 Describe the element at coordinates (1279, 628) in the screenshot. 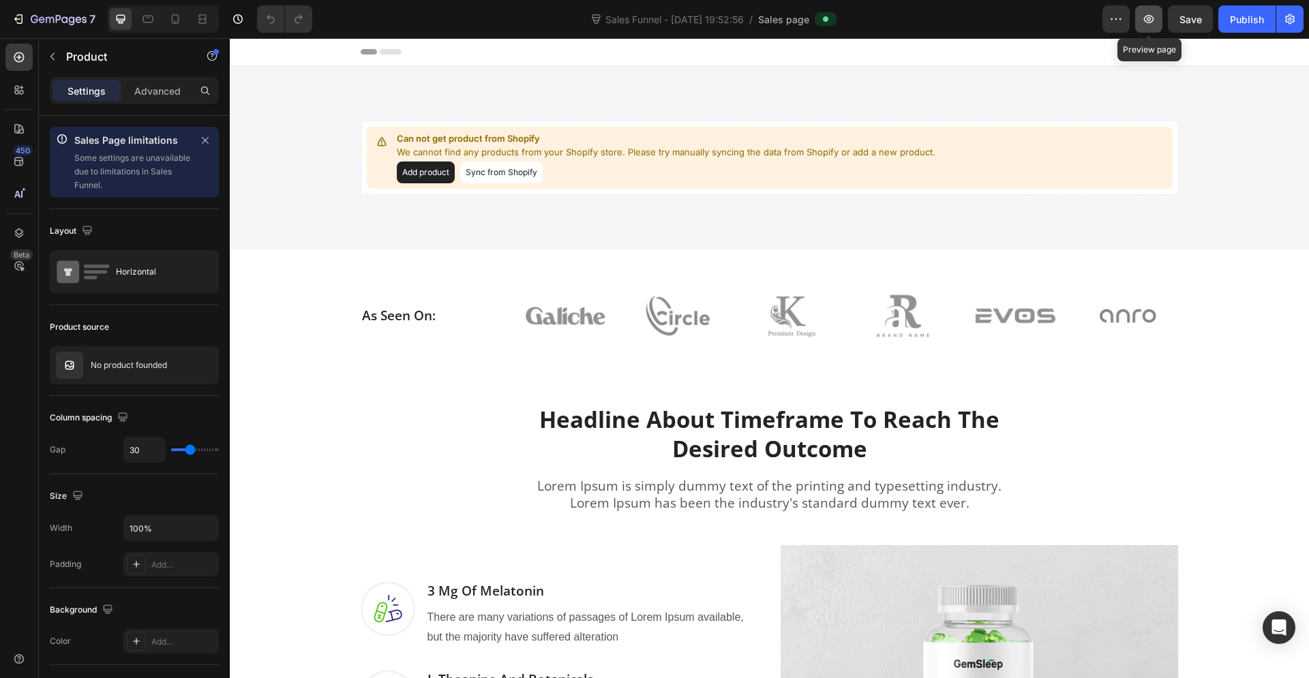

I see `div: Open Intercom Messenger` at that location.